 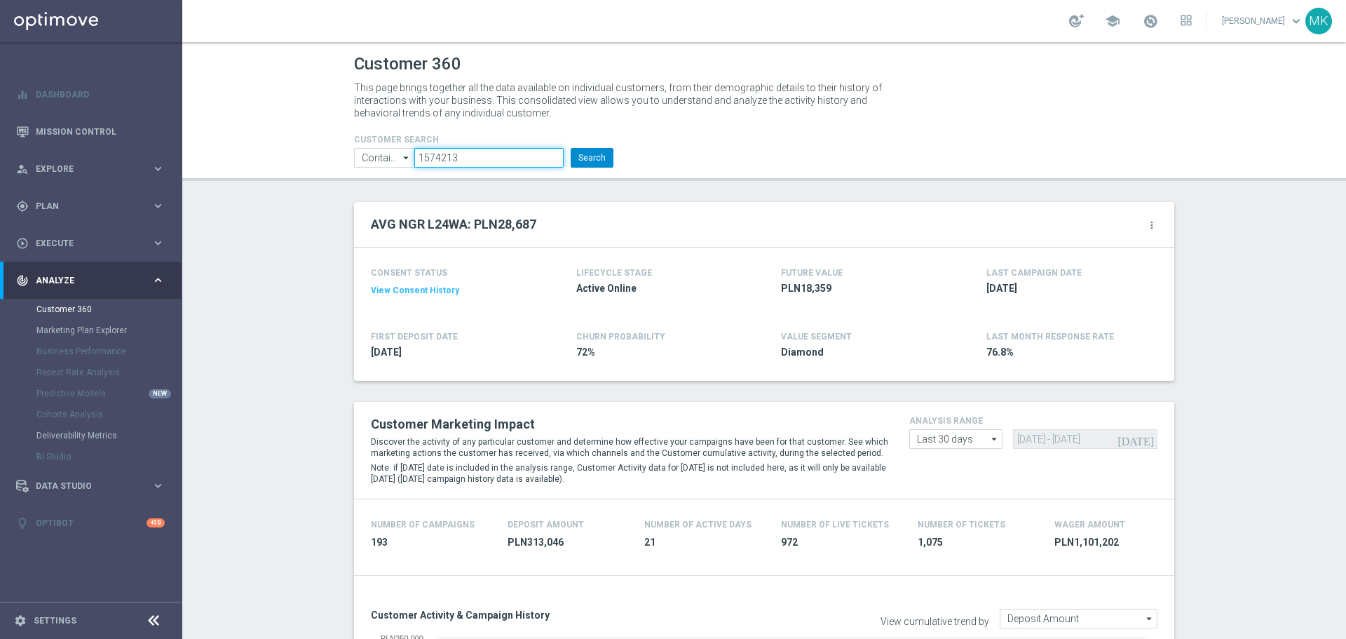 What do you see at coordinates (90, 243) in the screenshot?
I see `button: play_circle_outline Execute keyboard_arrow_right` at bounding box center [90, 243].